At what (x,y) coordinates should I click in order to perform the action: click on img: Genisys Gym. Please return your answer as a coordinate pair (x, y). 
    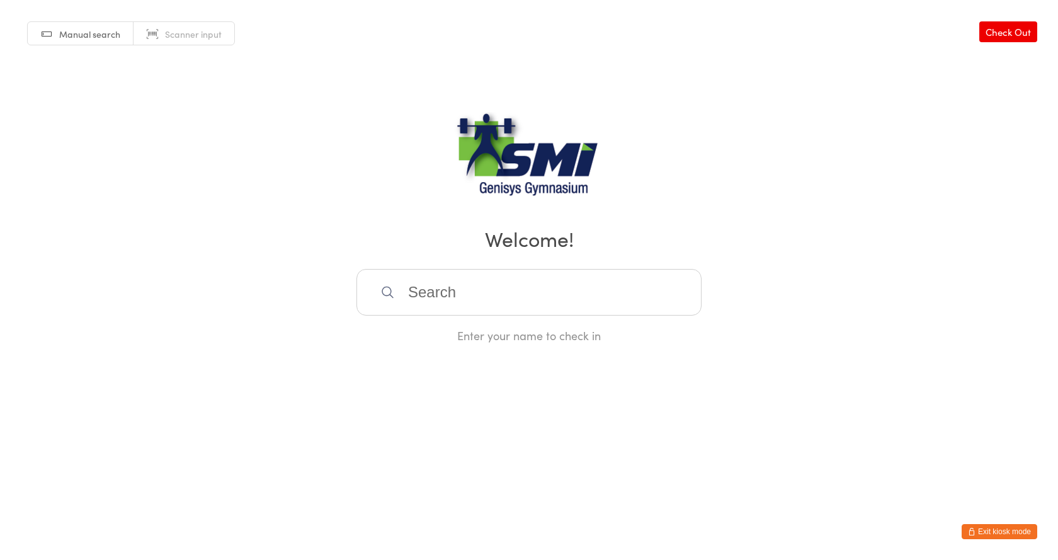
    Looking at the image, I should click on (529, 159).